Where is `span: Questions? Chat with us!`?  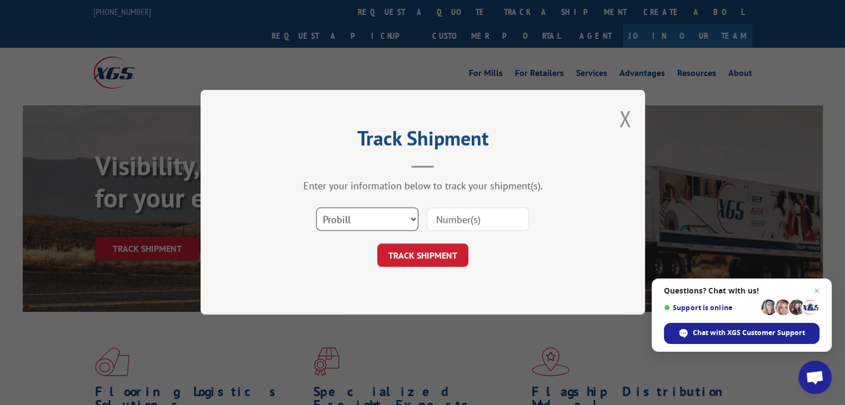
span: Questions? Chat with us! is located at coordinates (741, 291).